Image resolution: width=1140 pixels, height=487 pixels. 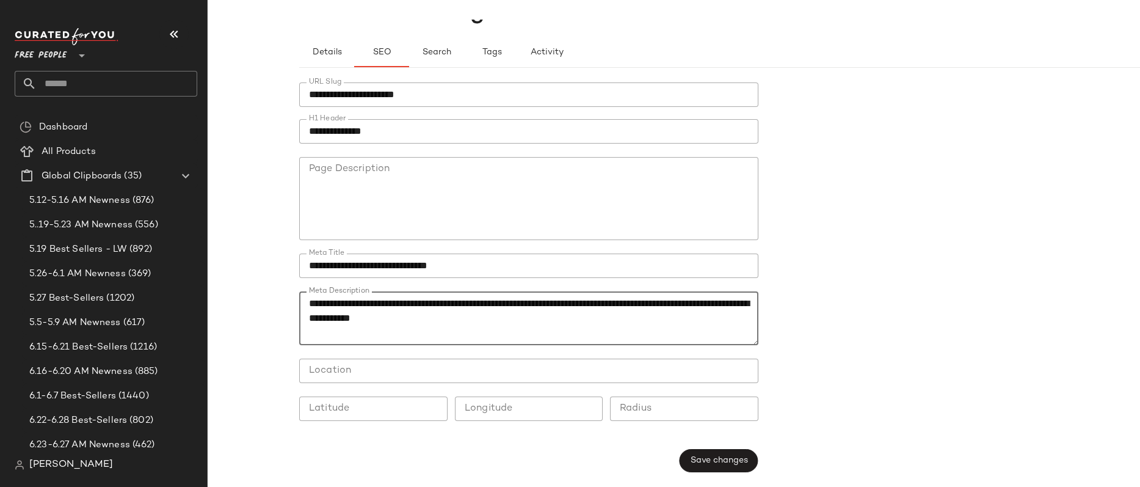 What do you see at coordinates (81, 176) in the screenshot?
I see `span: Global Clipboards` at bounding box center [81, 176].